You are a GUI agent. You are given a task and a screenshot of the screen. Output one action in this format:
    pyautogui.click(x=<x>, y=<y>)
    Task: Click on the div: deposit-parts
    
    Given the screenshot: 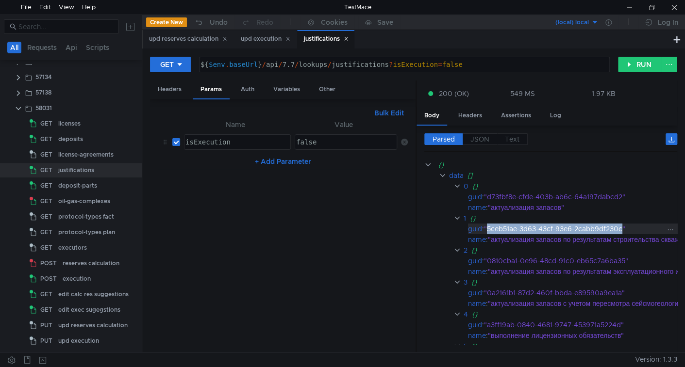 What is the action you would take?
    pyautogui.click(x=78, y=186)
    